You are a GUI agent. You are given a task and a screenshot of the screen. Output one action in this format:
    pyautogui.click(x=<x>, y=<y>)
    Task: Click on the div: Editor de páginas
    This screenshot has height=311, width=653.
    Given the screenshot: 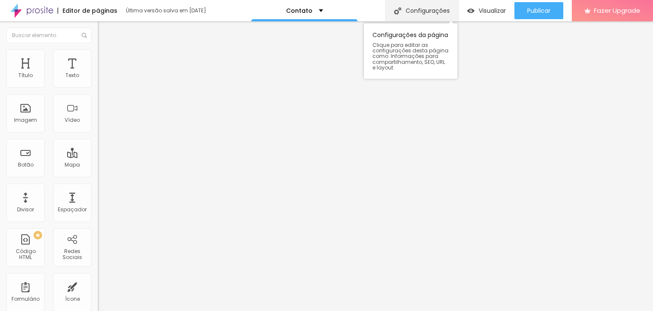 What is the action you would take?
    pyautogui.click(x=87, y=11)
    